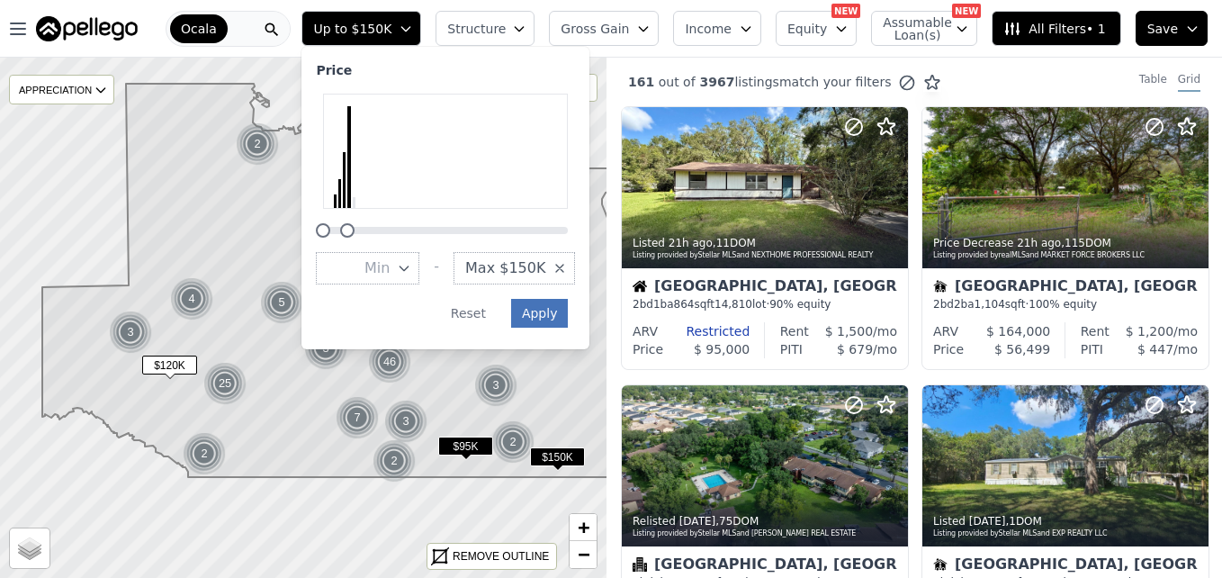 Image resolution: width=1222 pixels, height=578 pixels. Describe the element at coordinates (390, 362) in the screenshot. I see `div: 46` at that location.